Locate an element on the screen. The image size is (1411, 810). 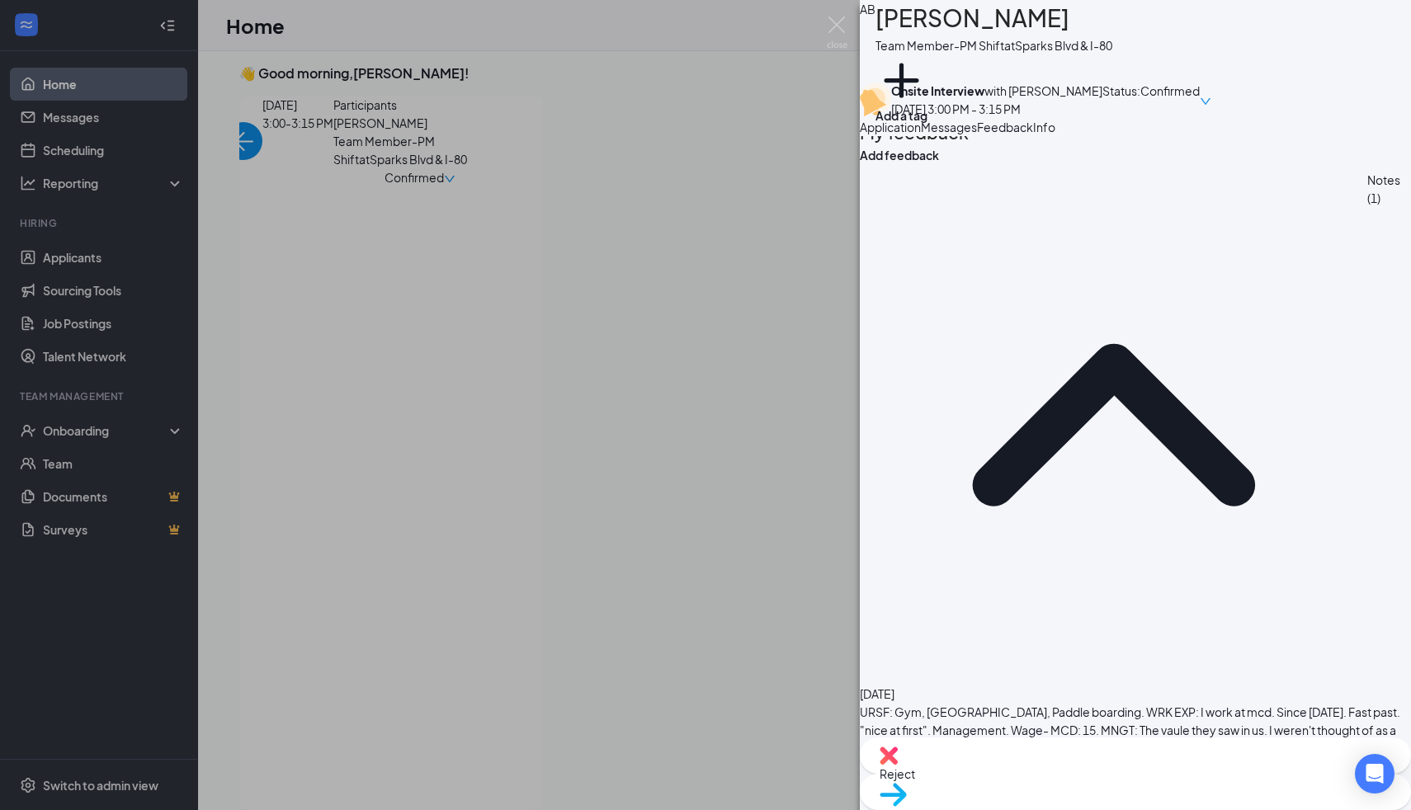
span: Application is located at coordinates (890, 127).